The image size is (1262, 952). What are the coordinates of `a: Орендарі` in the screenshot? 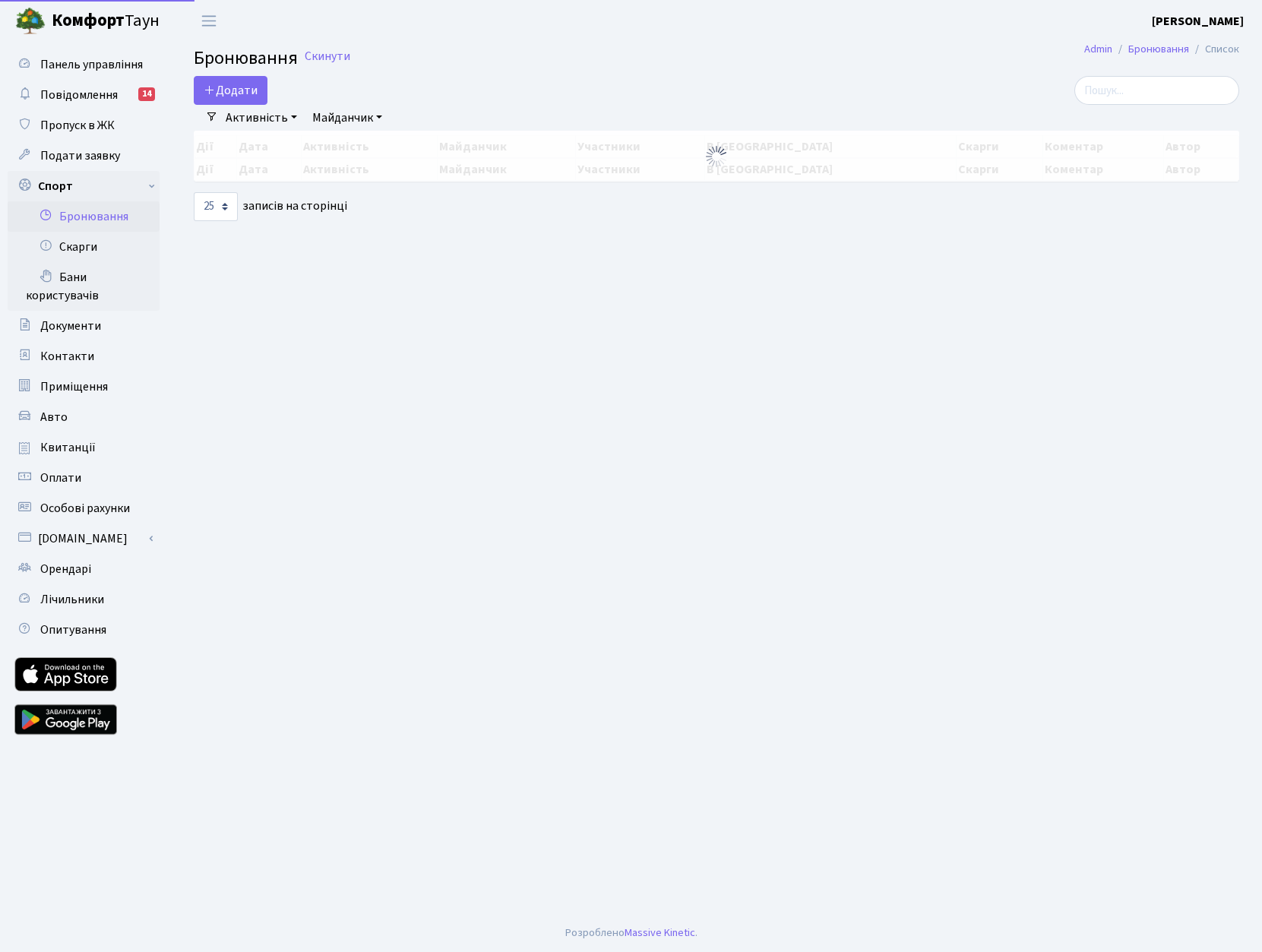 It's located at (83, 569).